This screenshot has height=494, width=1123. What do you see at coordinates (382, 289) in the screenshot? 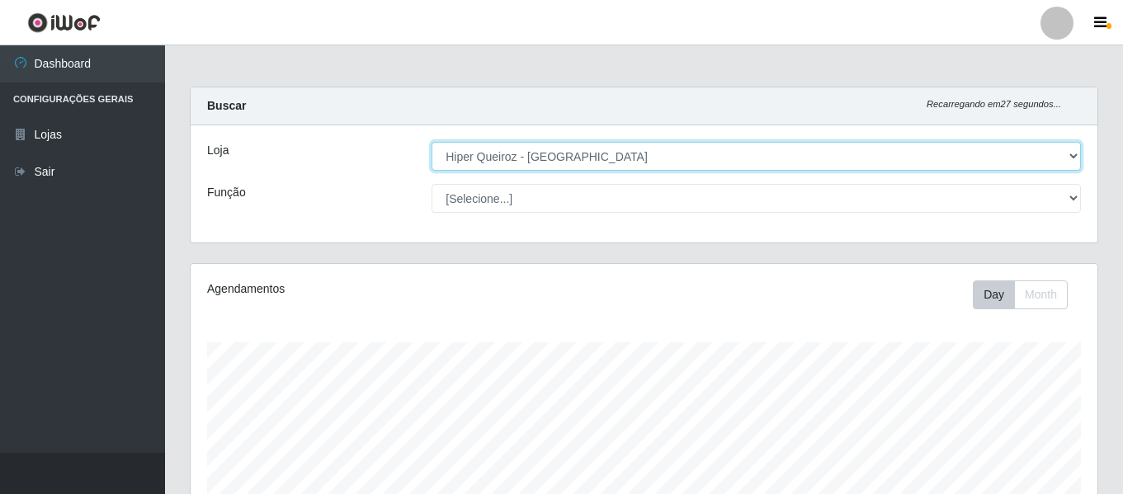
I see `div: Agendamentos` at bounding box center [382, 289].